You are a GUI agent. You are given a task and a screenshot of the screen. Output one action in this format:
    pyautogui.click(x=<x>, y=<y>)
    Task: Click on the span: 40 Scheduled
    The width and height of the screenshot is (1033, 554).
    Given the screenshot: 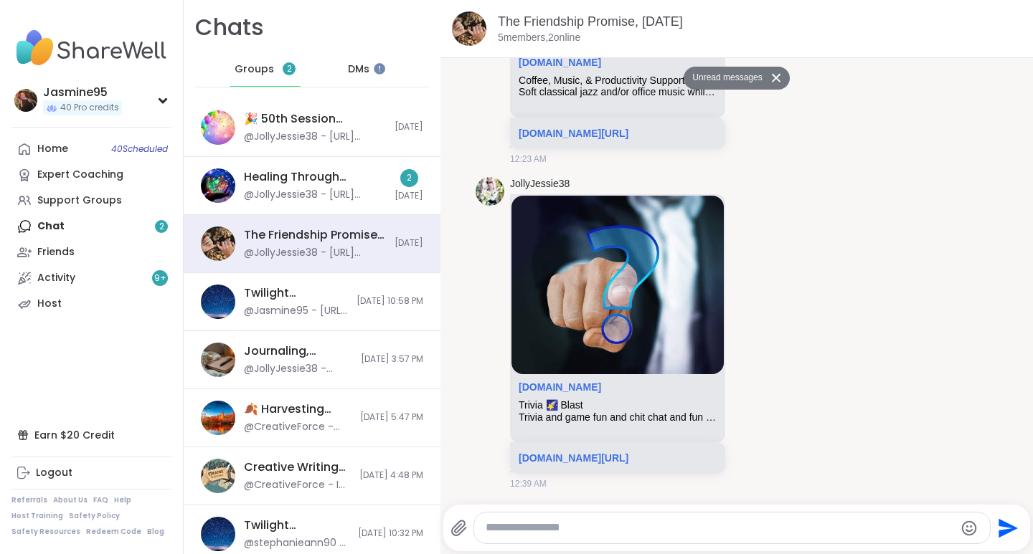 What is the action you would take?
    pyautogui.click(x=139, y=149)
    